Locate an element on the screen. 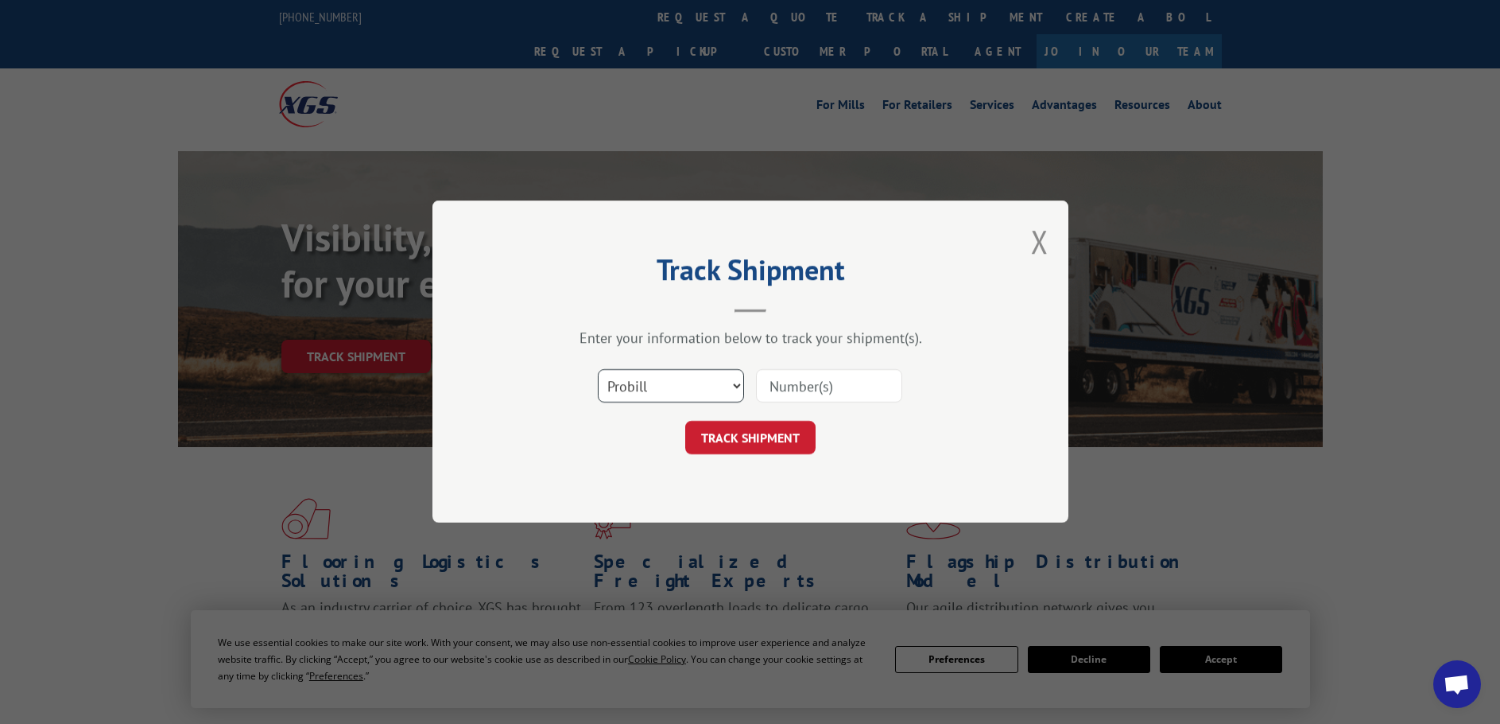  a: Open chat is located at coordinates (1458, 684).